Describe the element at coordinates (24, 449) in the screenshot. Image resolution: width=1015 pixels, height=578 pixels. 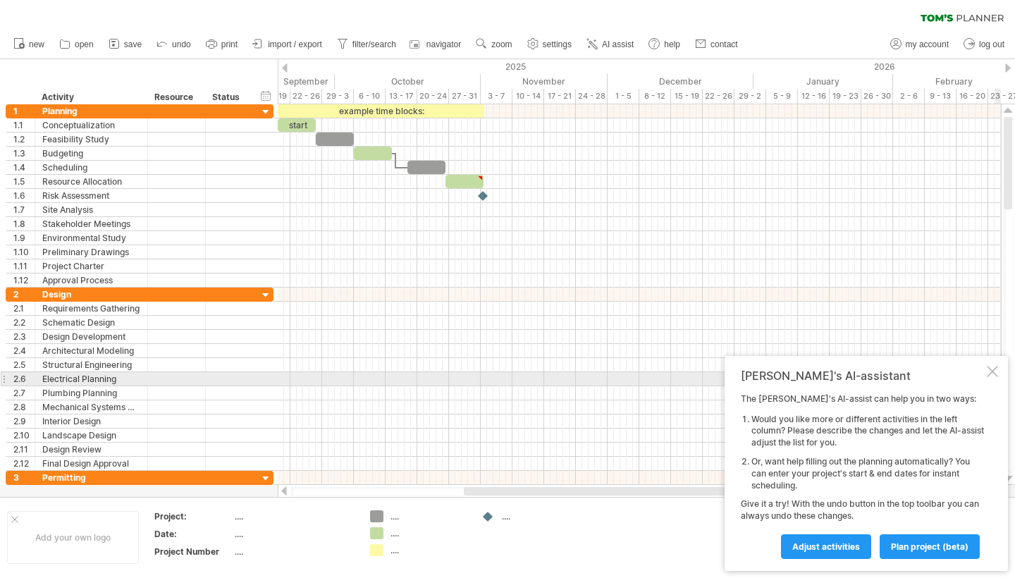
I see `div: 2.11` at that location.